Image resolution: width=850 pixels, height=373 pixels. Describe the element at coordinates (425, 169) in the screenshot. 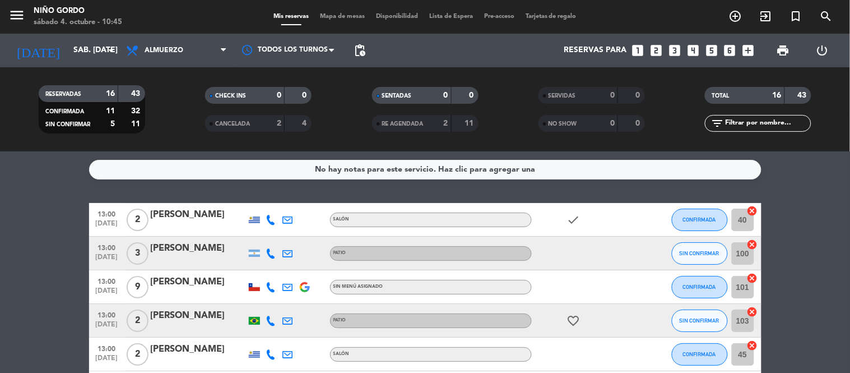

I see `div: No hay notas para este servicio. Haz clic para agregar una` at that location.